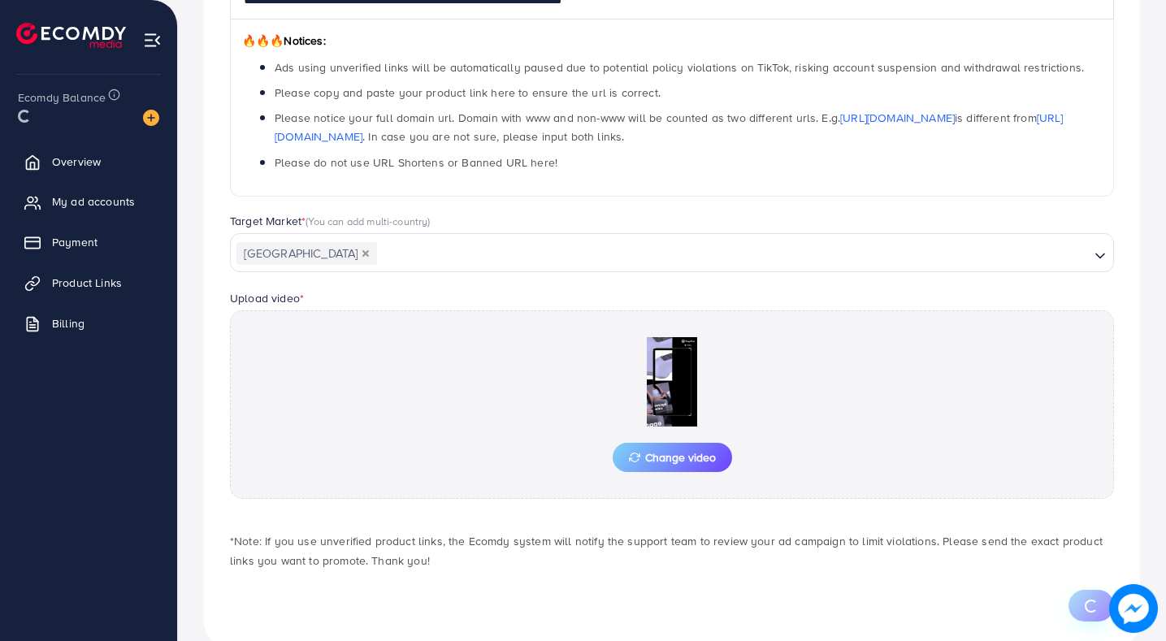 The width and height of the screenshot is (1166, 641). What do you see at coordinates (89, 323) in the screenshot?
I see `a: Billing` at bounding box center [89, 323].